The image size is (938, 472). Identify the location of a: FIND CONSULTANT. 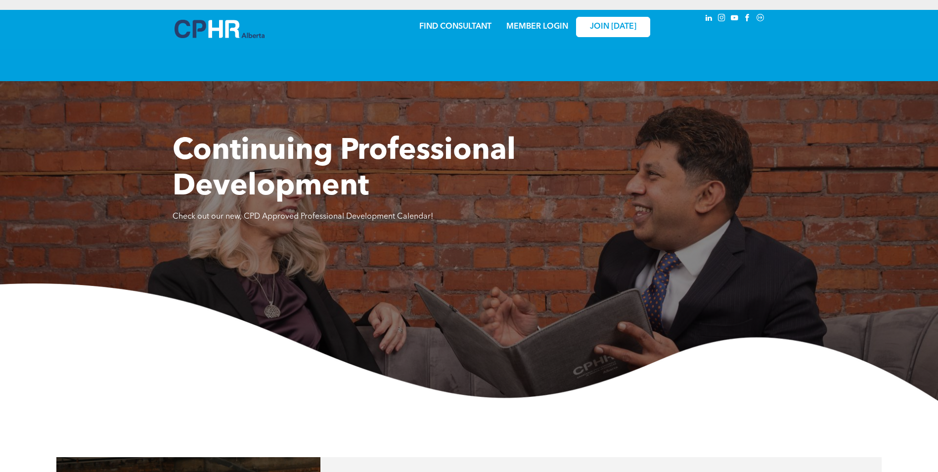
(455, 27).